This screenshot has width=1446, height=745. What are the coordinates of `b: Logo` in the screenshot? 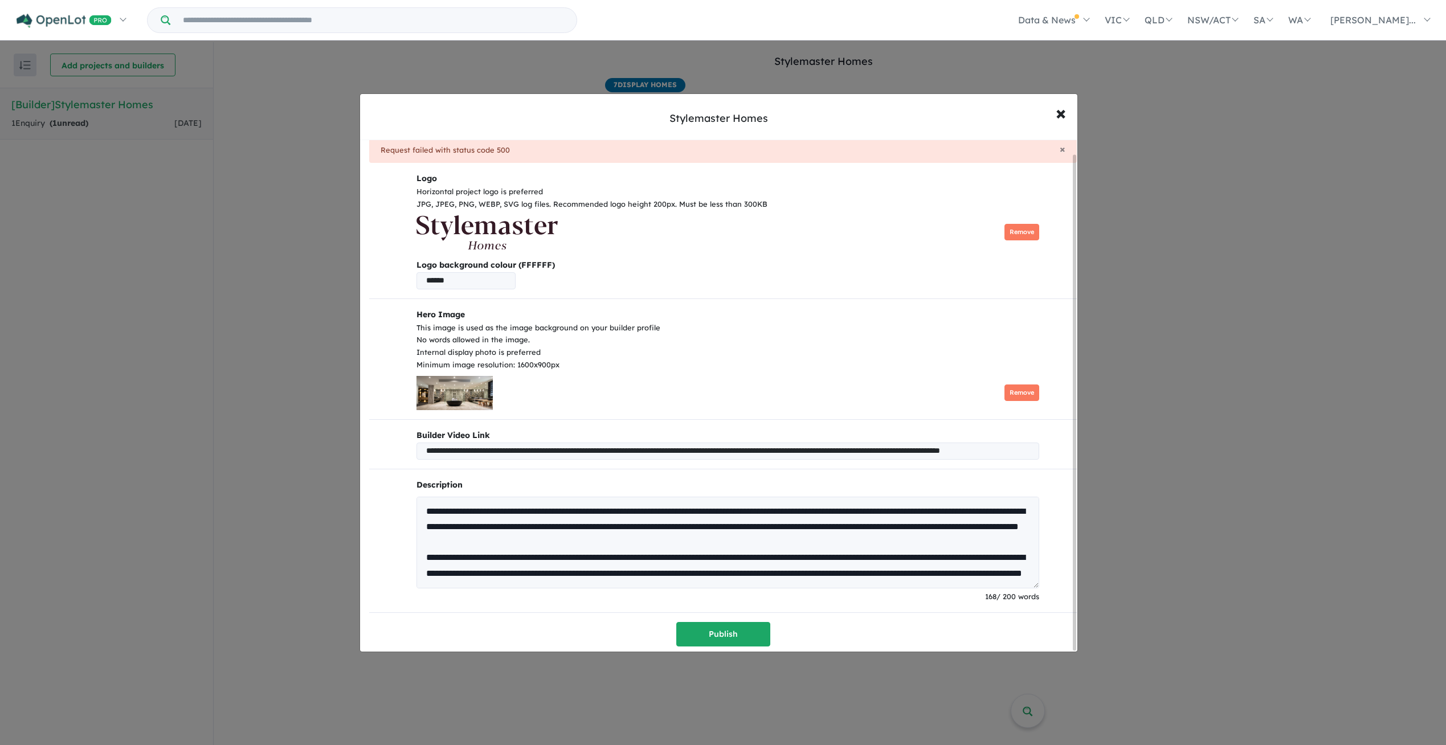 It's located at (427, 178).